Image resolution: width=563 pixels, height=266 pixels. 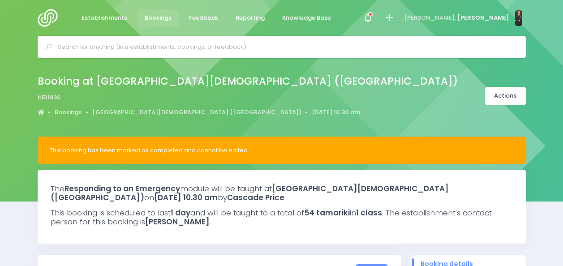 What do you see at coordinates (158, 18) in the screenshot?
I see `span: Bookings` at bounding box center [158, 18].